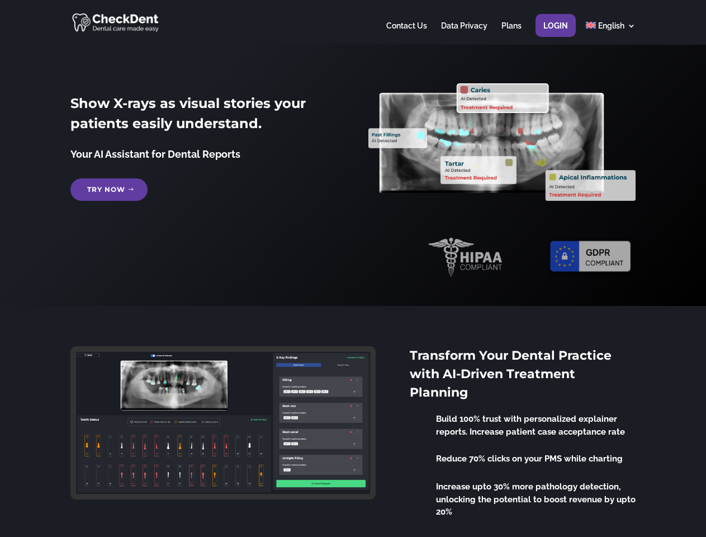  I want to click on a: Plans, so click(512, 32).